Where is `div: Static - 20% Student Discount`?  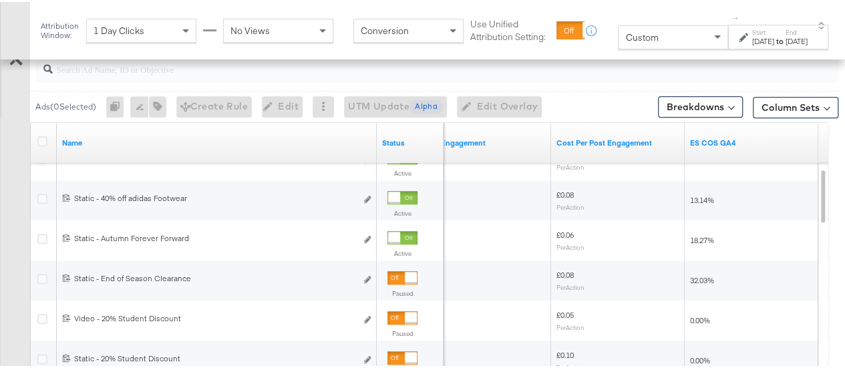
div: Static - 20% Student Discount is located at coordinates (215, 357).